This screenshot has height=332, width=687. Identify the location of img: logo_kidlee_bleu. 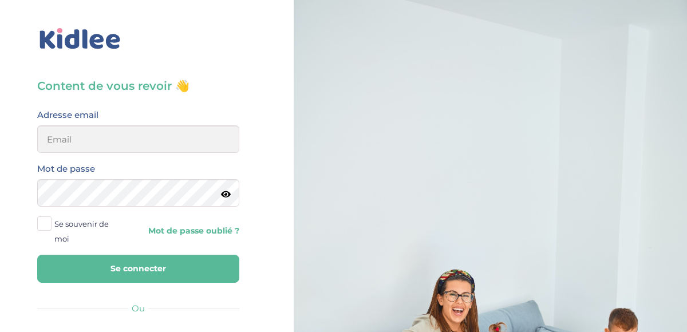
(80, 39).